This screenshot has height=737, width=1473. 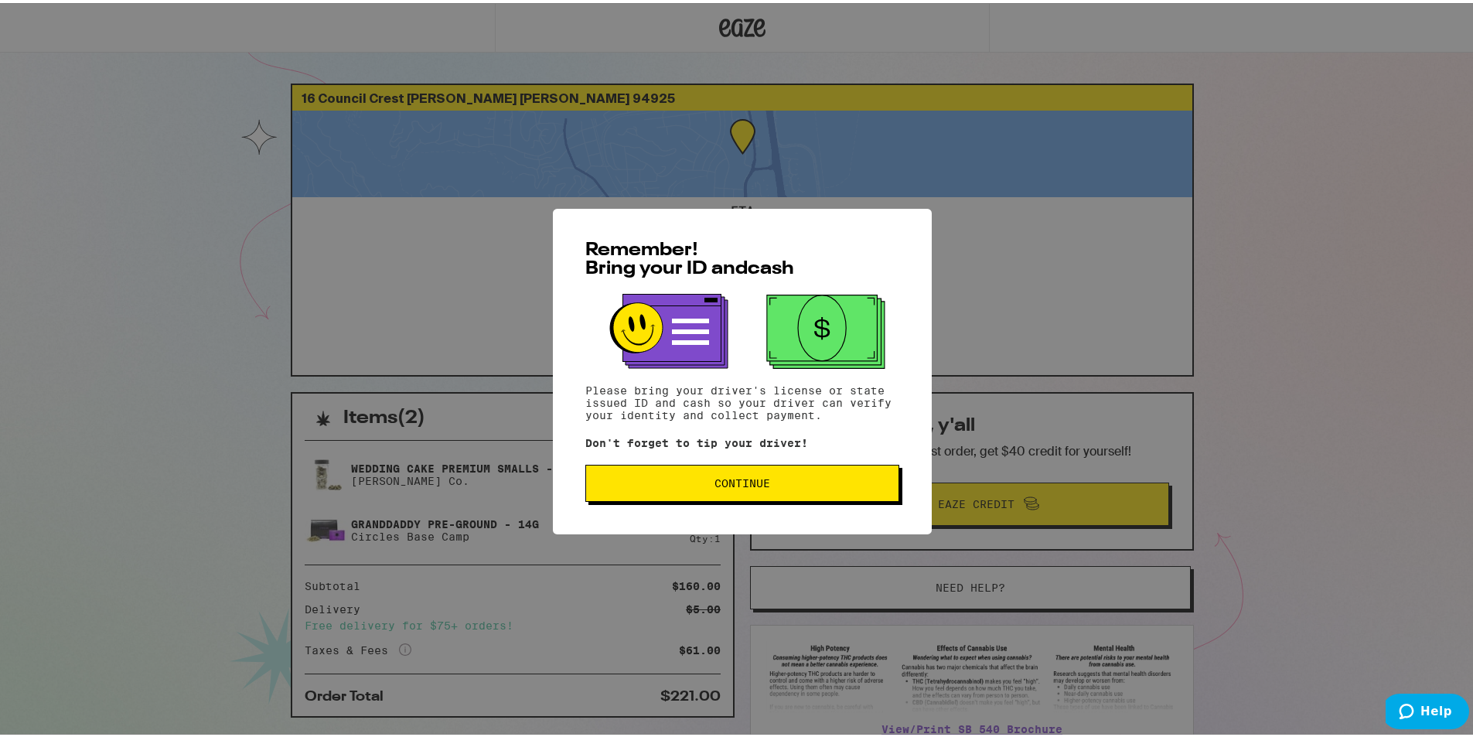 What do you see at coordinates (742, 480) in the screenshot?
I see `button: Continue` at bounding box center [742, 480].